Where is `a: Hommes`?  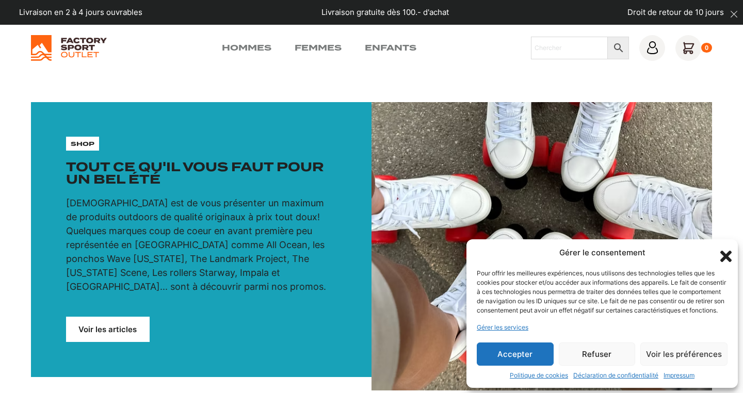 a: Hommes is located at coordinates (247, 48).